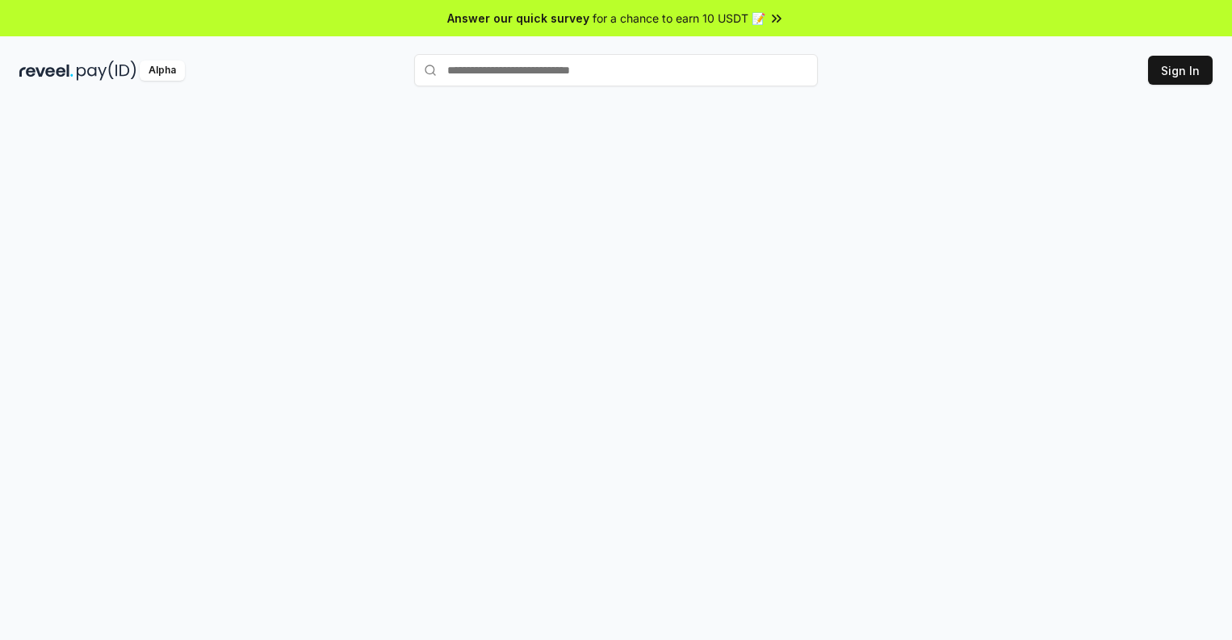  What do you see at coordinates (46, 70) in the screenshot?
I see `img: reveel_dark` at bounding box center [46, 70].